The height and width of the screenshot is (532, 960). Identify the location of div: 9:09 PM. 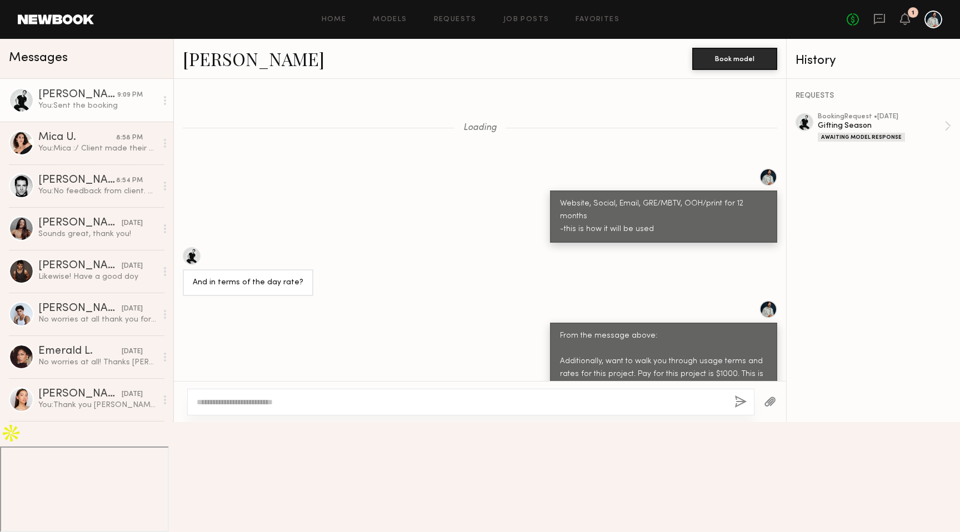
(130, 95).